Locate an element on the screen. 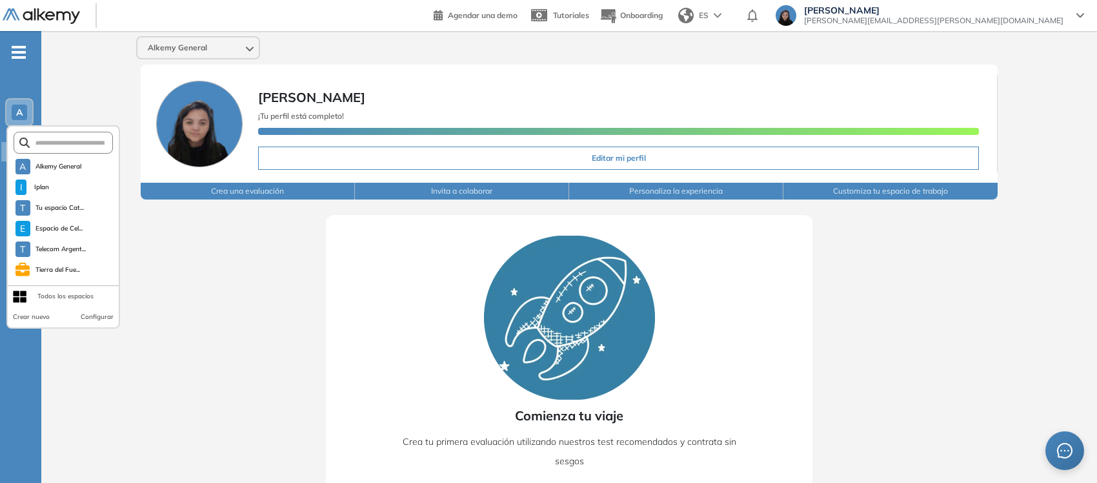  span: Onboarding is located at coordinates (641, 15).